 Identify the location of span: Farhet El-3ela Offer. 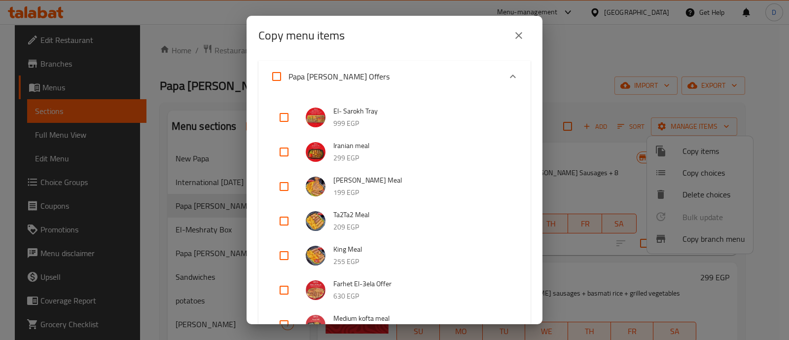
(422, 283).